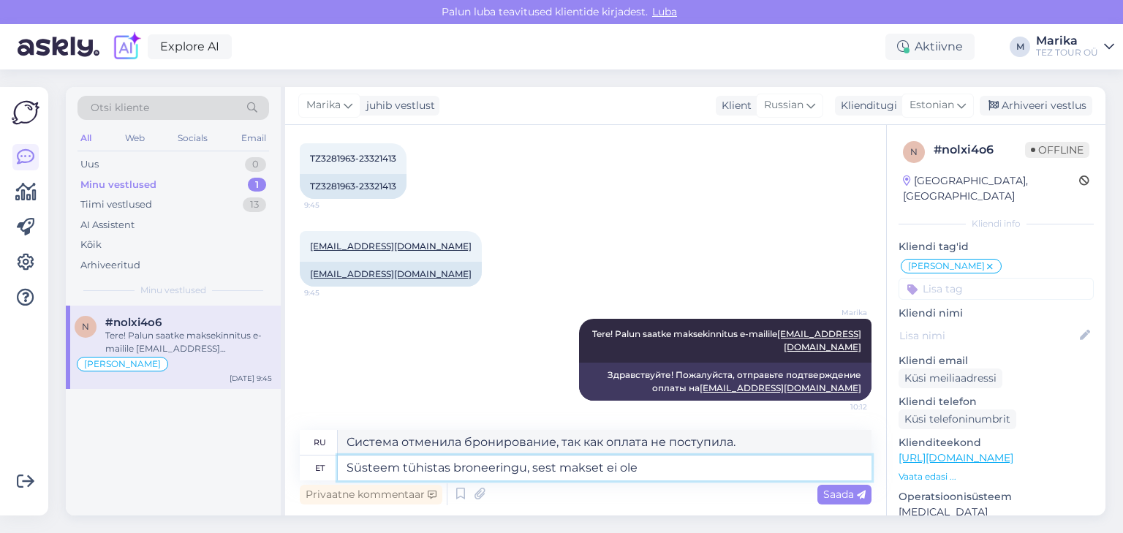 This screenshot has width=1123, height=533. I want to click on div: All, so click(86, 138).